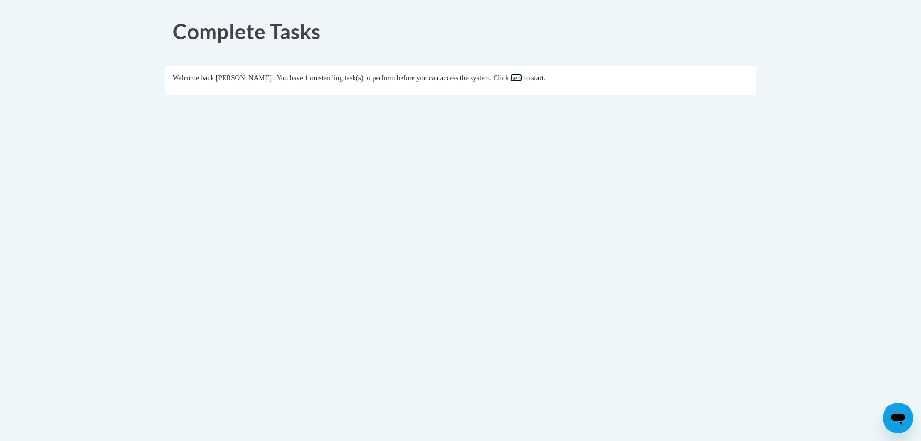 The width and height of the screenshot is (921, 441). What do you see at coordinates (246, 31) in the screenshot?
I see `span: Complete Tasks` at bounding box center [246, 31].